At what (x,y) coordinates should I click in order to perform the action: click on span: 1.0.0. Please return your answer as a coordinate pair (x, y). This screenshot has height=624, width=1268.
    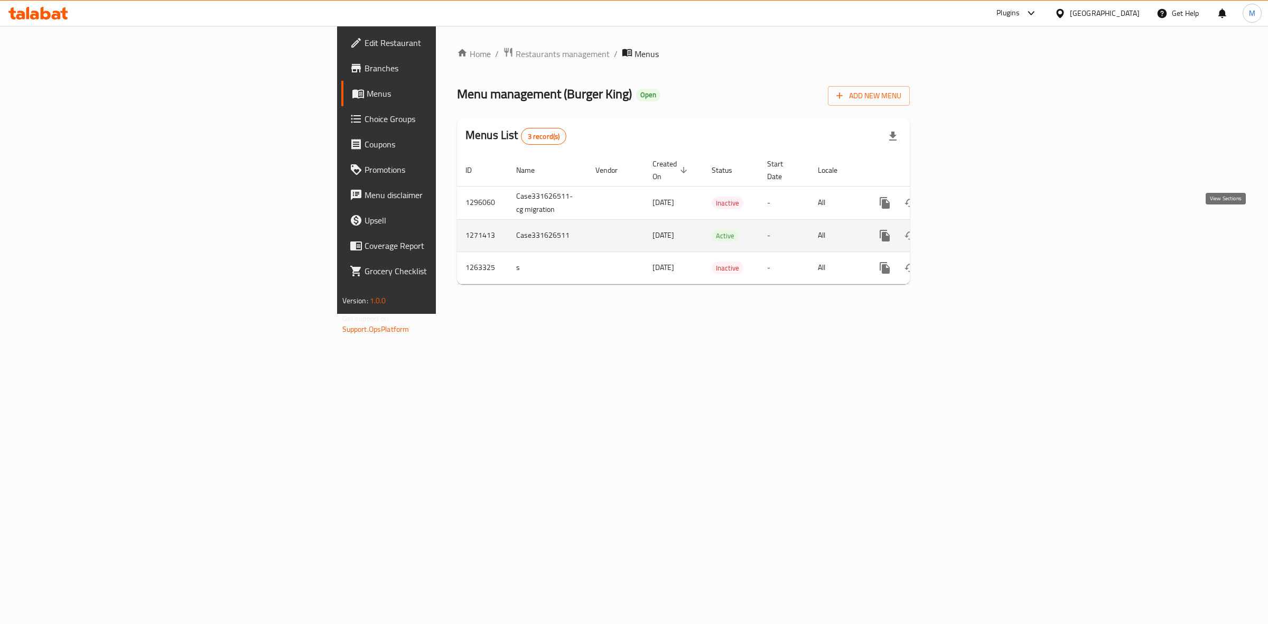
    Looking at the image, I should click on (378, 301).